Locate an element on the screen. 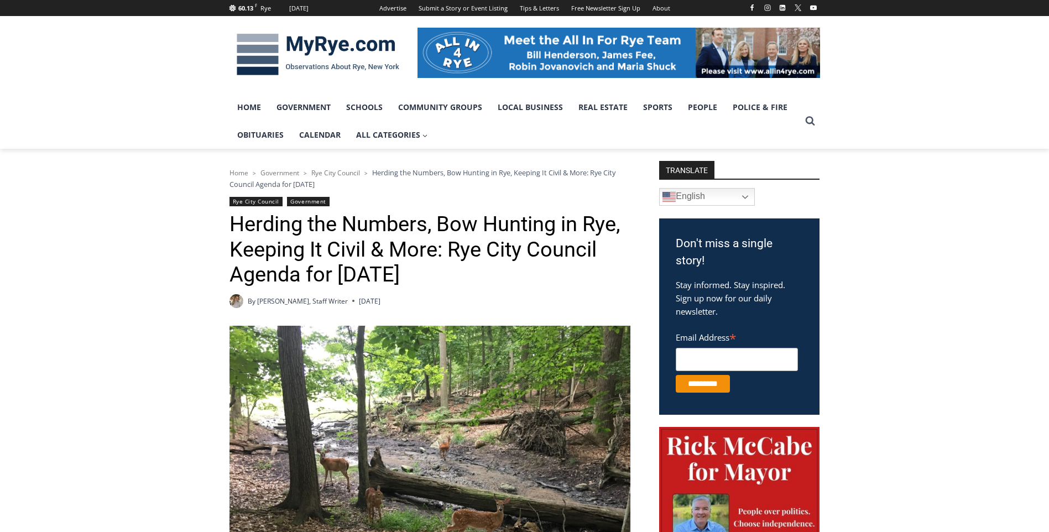 The width and height of the screenshot is (1049, 532). span: Government is located at coordinates (280, 173).